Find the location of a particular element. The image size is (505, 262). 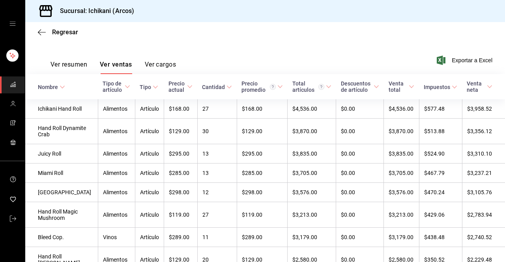

td: $3,356.12 is located at coordinates (483, 131).